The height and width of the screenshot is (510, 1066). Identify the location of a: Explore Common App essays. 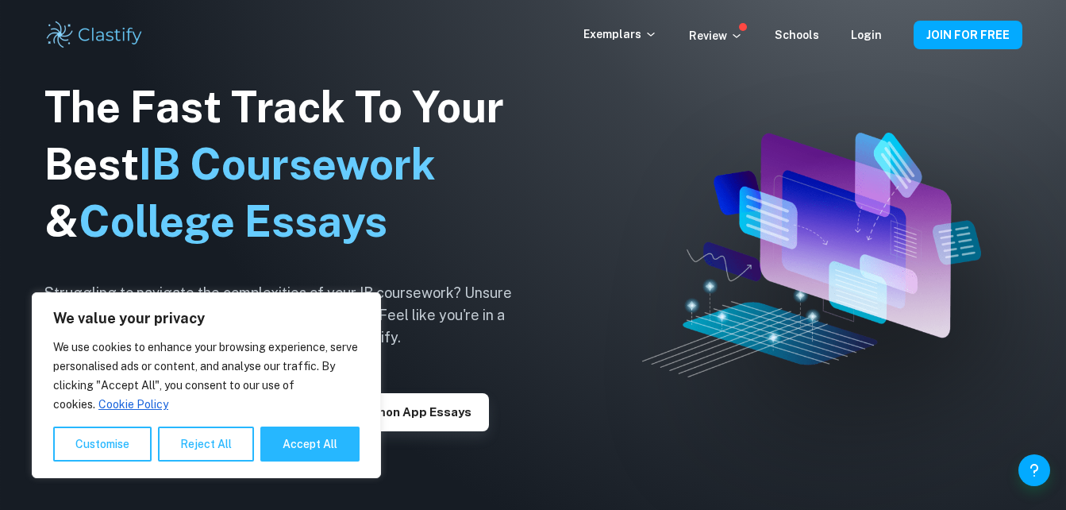
(385, 410).